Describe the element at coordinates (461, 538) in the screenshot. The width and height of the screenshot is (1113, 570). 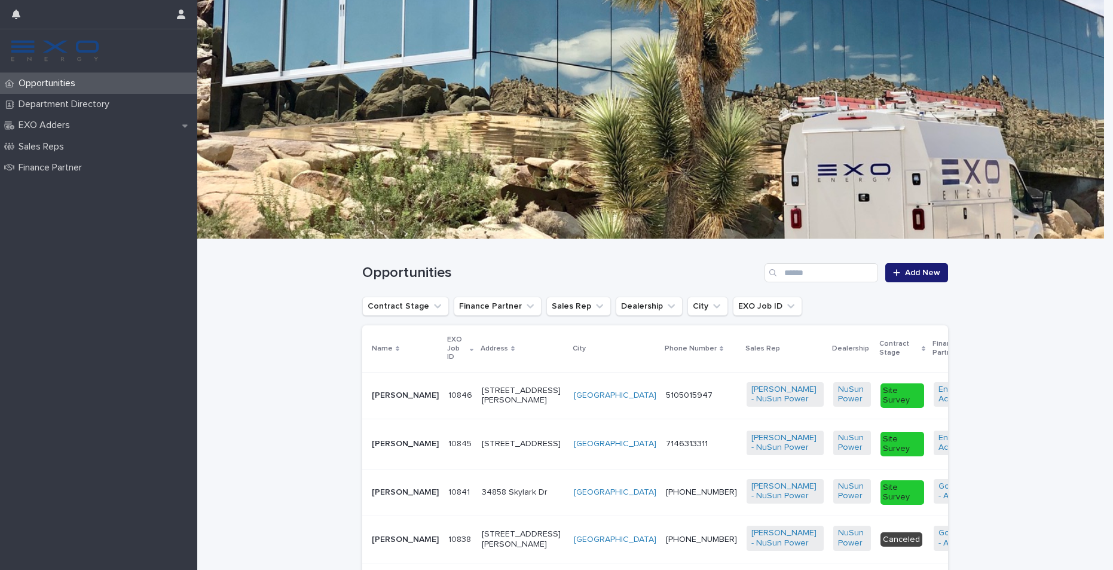
I see `p: 10838` at that location.